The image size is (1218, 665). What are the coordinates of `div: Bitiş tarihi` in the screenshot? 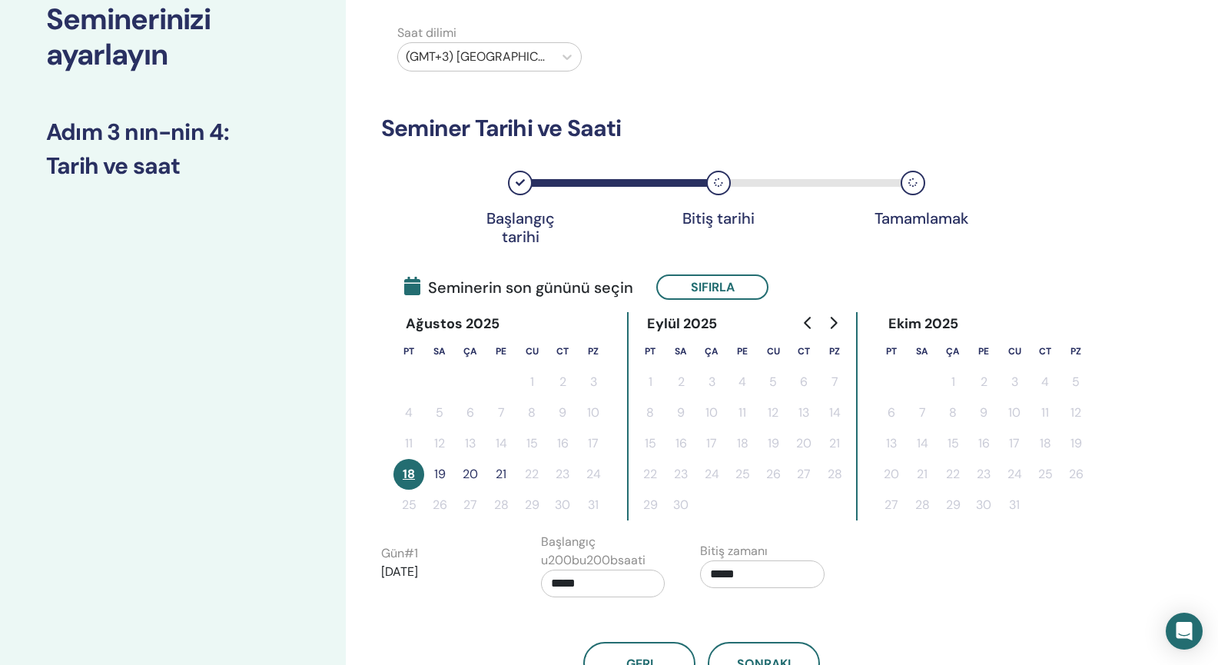 It's located at (718, 218).